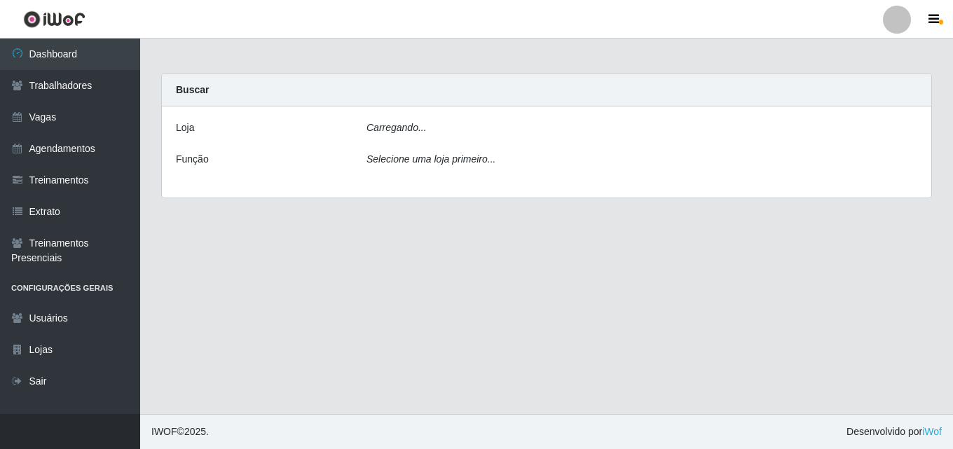 The image size is (953, 449). I want to click on span: Desenvolvido por, so click(894, 432).